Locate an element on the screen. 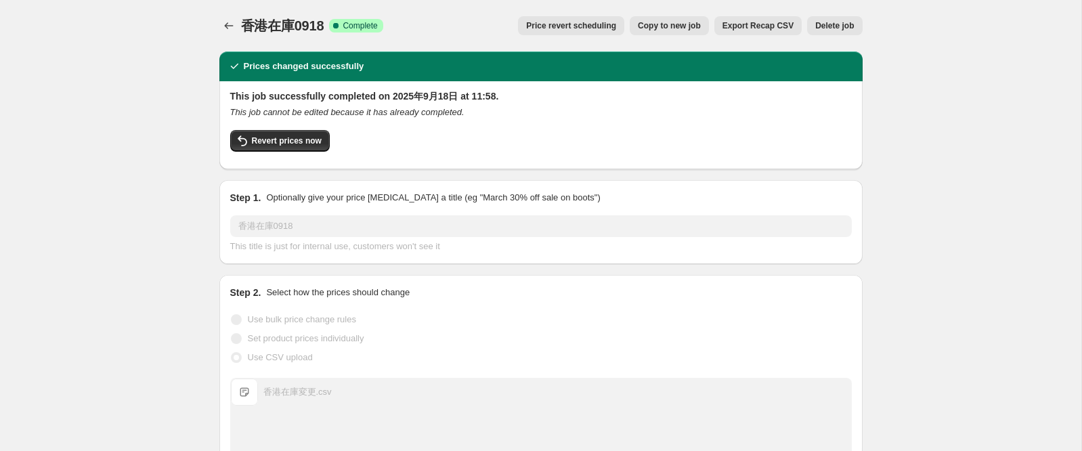 This screenshot has height=451, width=1082. h2: This job successfully completed on 2025年9月18日 at 11:58. is located at coordinates (541, 96).